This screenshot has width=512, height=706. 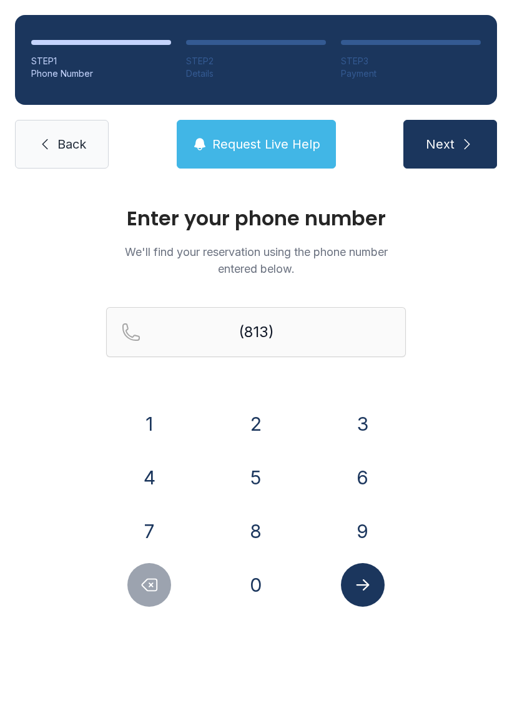 I want to click on button: 0, so click(x=256, y=585).